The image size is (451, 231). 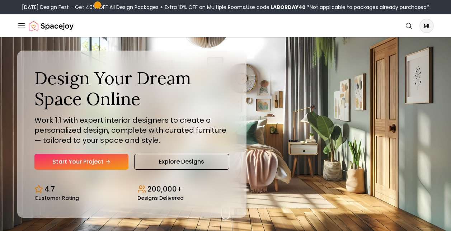 I want to click on small: Customer Rating, so click(x=57, y=198).